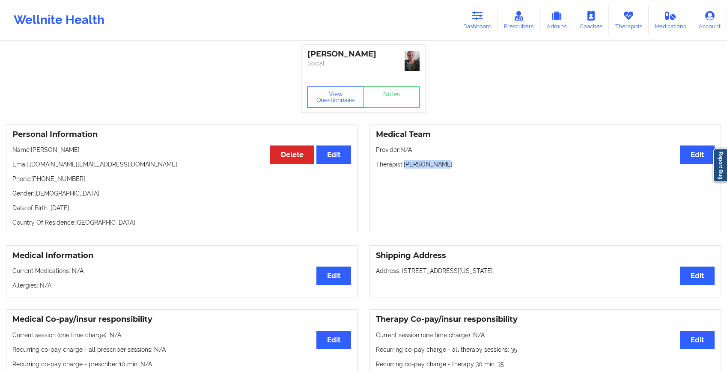 The image size is (727, 371). Describe the element at coordinates (671, 20) in the screenshot. I see `a: Medications` at that location.